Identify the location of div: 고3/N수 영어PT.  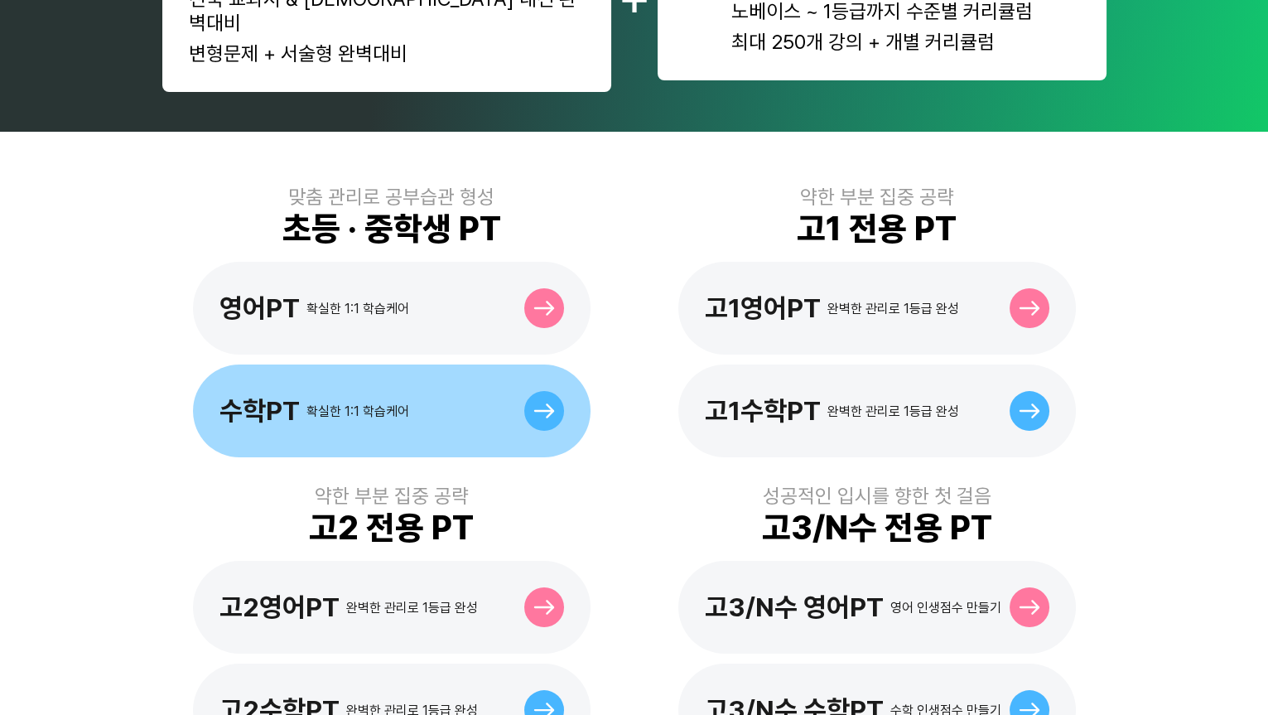
(794, 607).